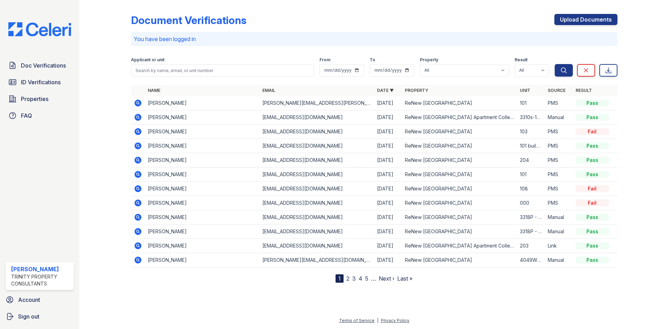 The height and width of the screenshot is (329, 669). What do you see at coordinates (556, 90) in the screenshot?
I see `a: Source` at bounding box center [556, 90].